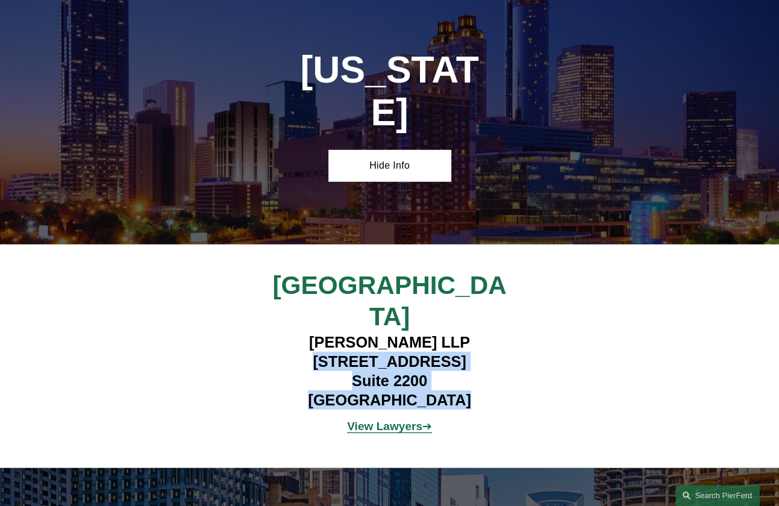  I want to click on a: Search this site, so click(717, 495).